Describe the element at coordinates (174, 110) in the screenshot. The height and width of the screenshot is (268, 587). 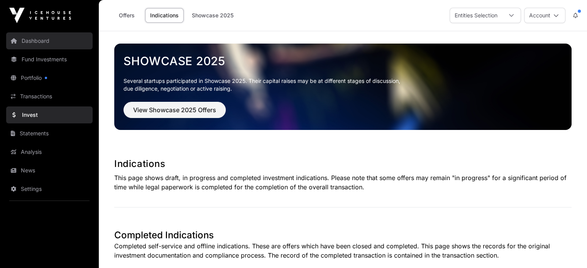
I see `span: View Showcase 2025 Offers` at that location.